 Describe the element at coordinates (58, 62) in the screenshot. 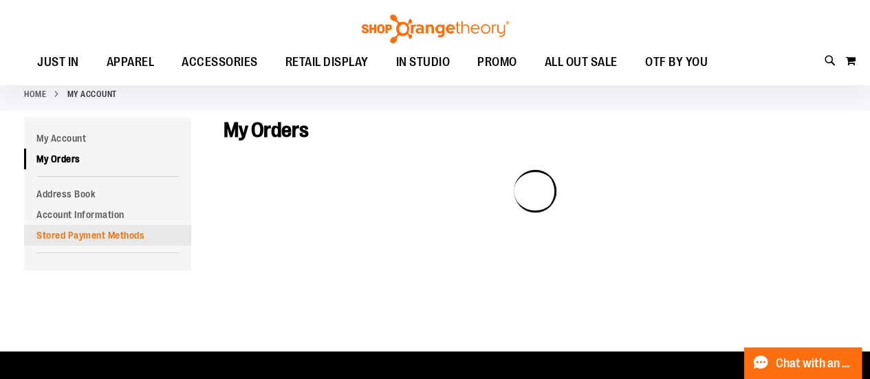

I see `span: JUST IN` at that location.